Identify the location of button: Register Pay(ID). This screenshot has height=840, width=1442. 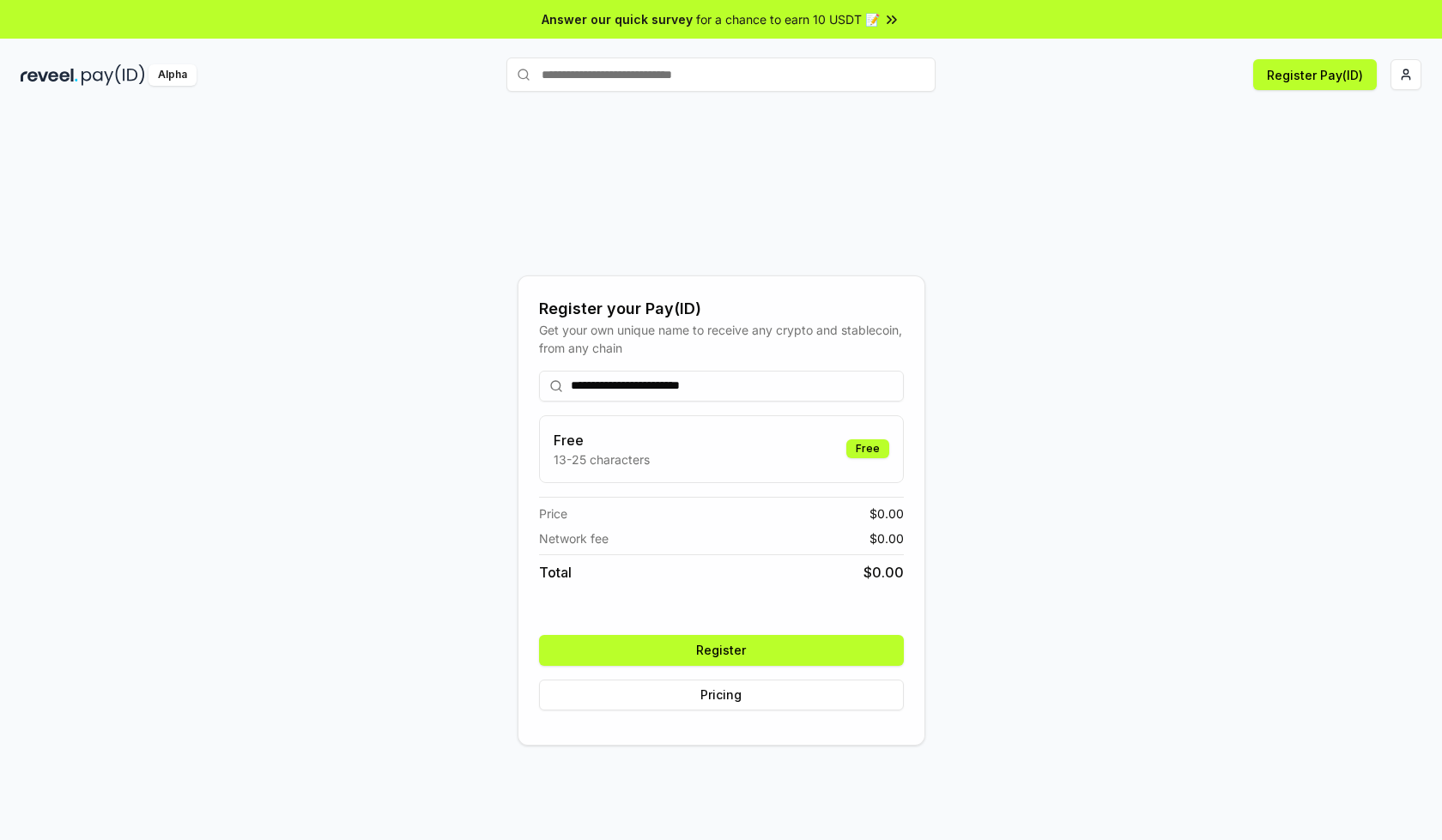
(1315, 75).